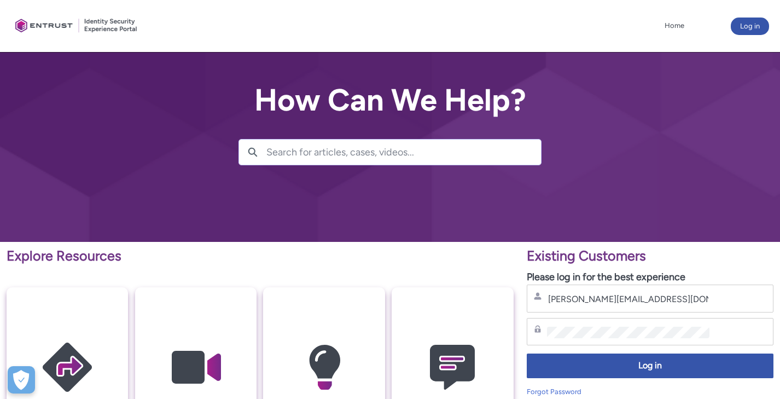 The height and width of the screenshot is (399, 780). What do you see at coordinates (650, 256) in the screenshot?
I see `p: Existing Customers` at bounding box center [650, 256].